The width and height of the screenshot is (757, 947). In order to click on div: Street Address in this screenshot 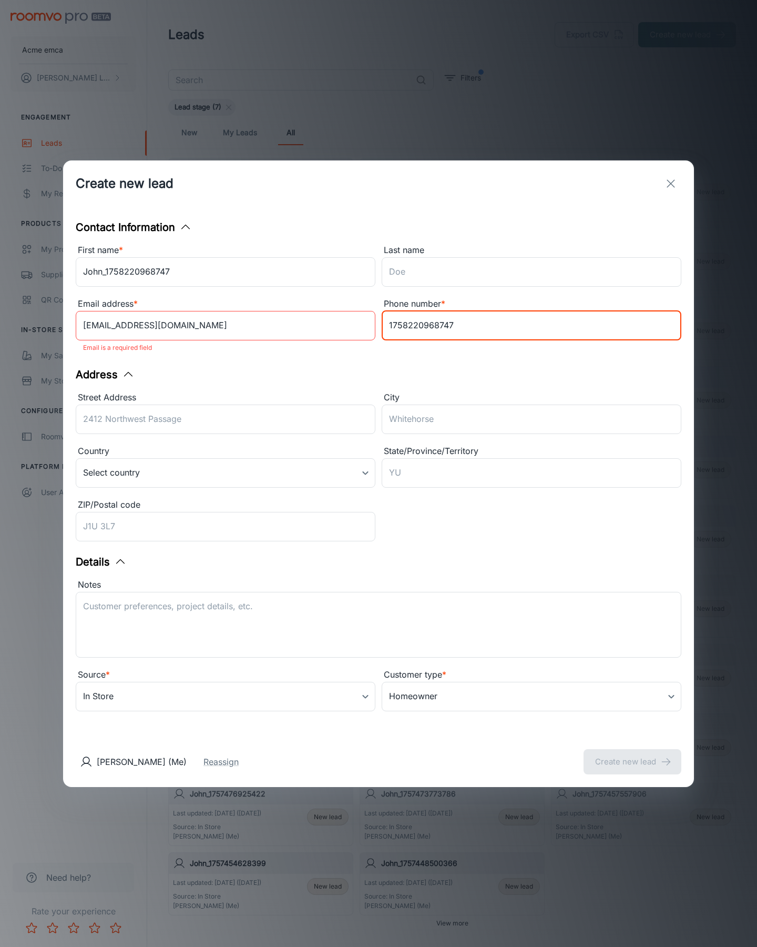, I will do `click(226, 398)`.